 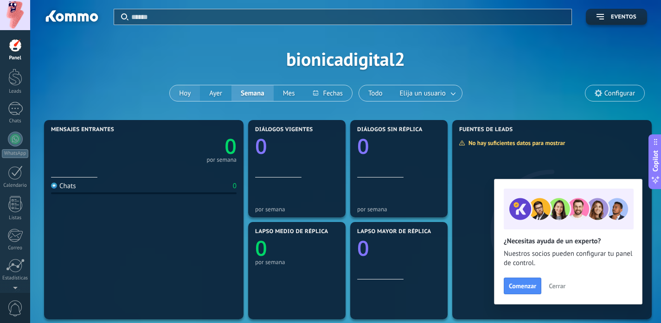 What do you see at coordinates (292, 232) in the screenshot?
I see `span: Lapso medio de réplica` at bounding box center [292, 232].